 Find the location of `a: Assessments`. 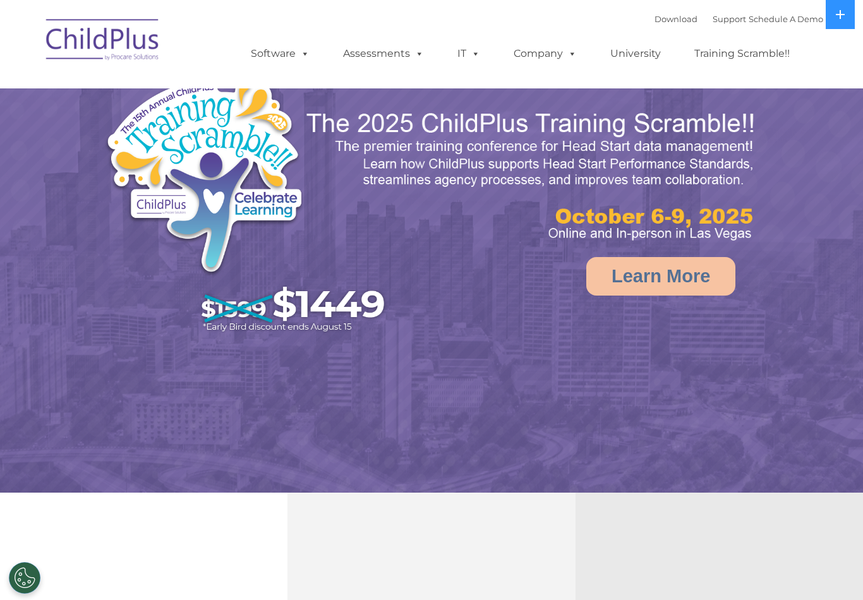

a: Assessments is located at coordinates (383, 54).